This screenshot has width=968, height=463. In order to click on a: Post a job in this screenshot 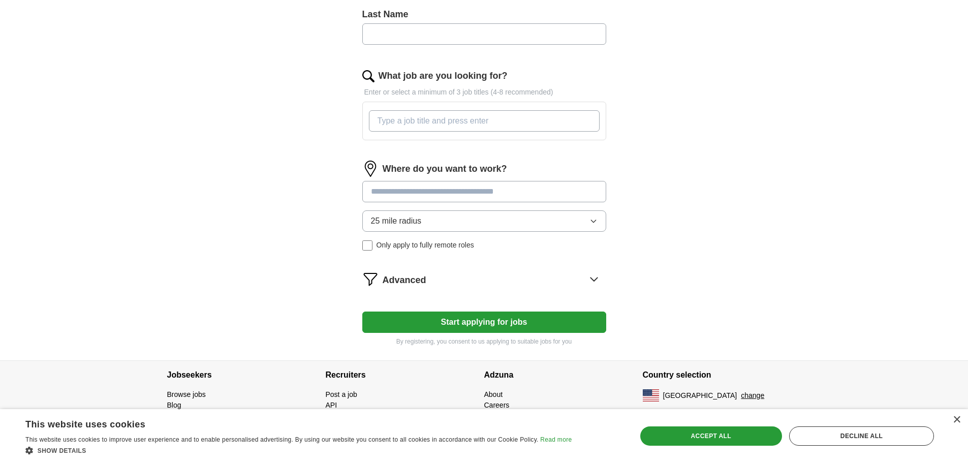, I will do `click(342, 394)`.